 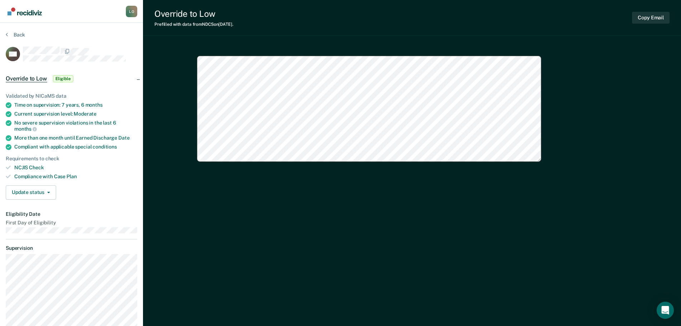 I want to click on span: conditions, so click(x=105, y=147).